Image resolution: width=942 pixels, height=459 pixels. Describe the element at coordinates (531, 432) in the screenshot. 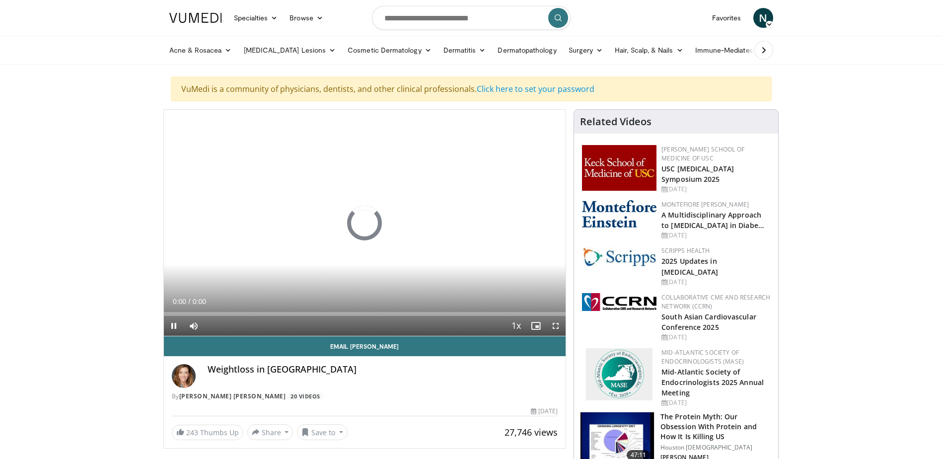

I see `span: 27,746 views` at that location.